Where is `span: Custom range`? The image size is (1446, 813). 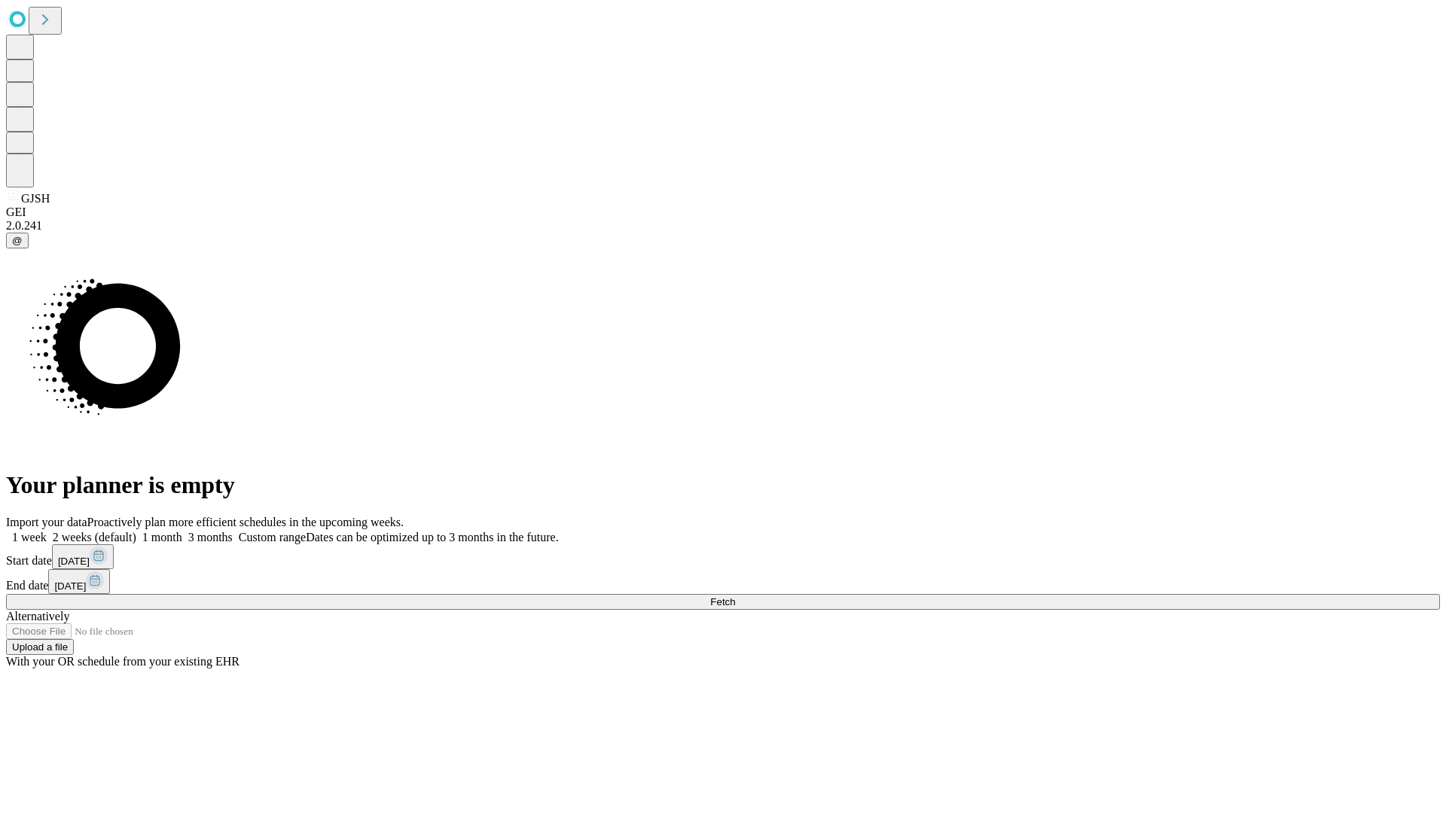
span: Custom range is located at coordinates (272, 537).